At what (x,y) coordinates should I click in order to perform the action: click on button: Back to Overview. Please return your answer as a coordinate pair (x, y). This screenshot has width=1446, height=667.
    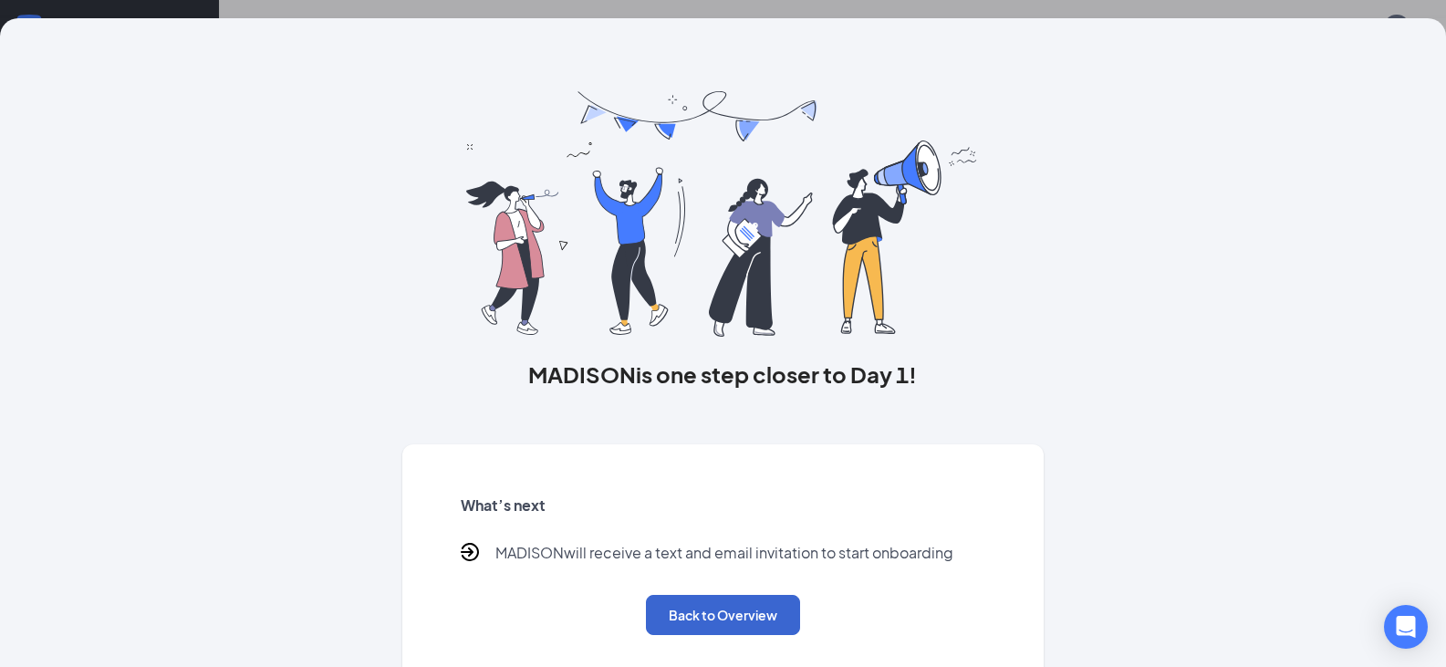
    Looking at the image, I should click on (723, 615).